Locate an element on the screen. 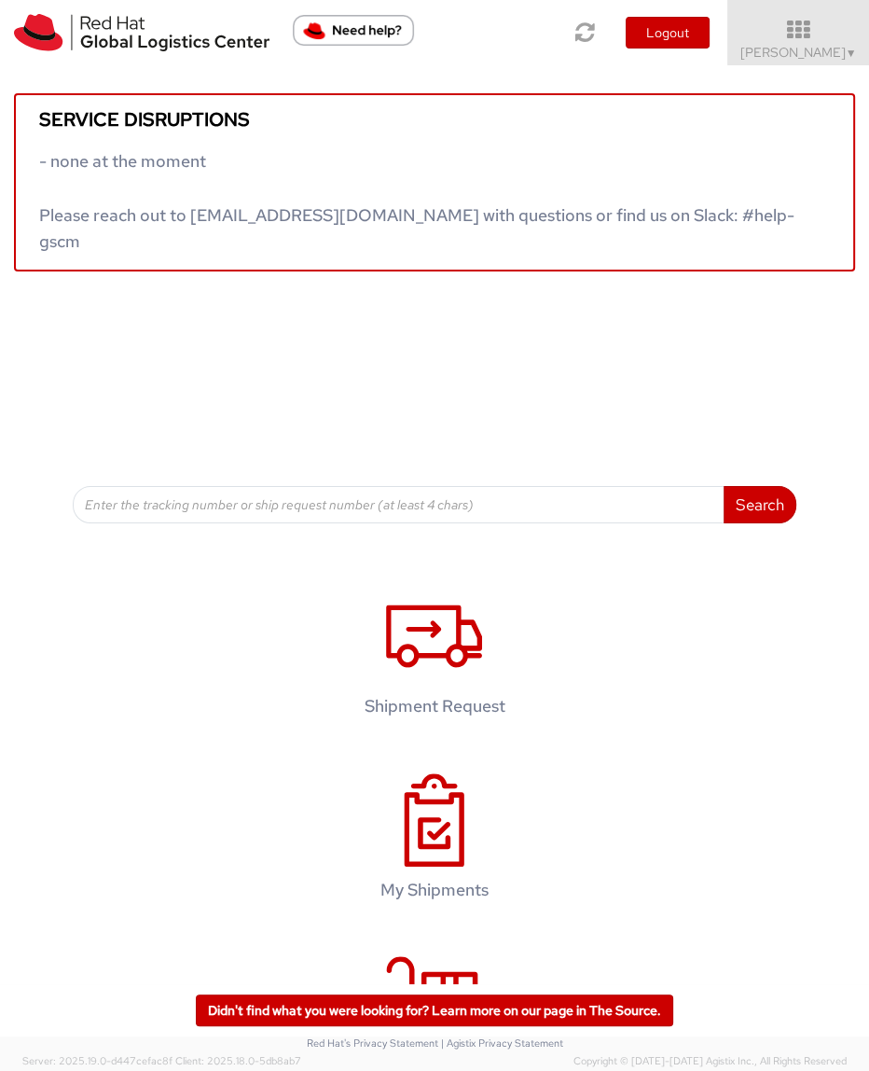  a: | Agistix Privacy Statement is located at coordinates (502, 1043).